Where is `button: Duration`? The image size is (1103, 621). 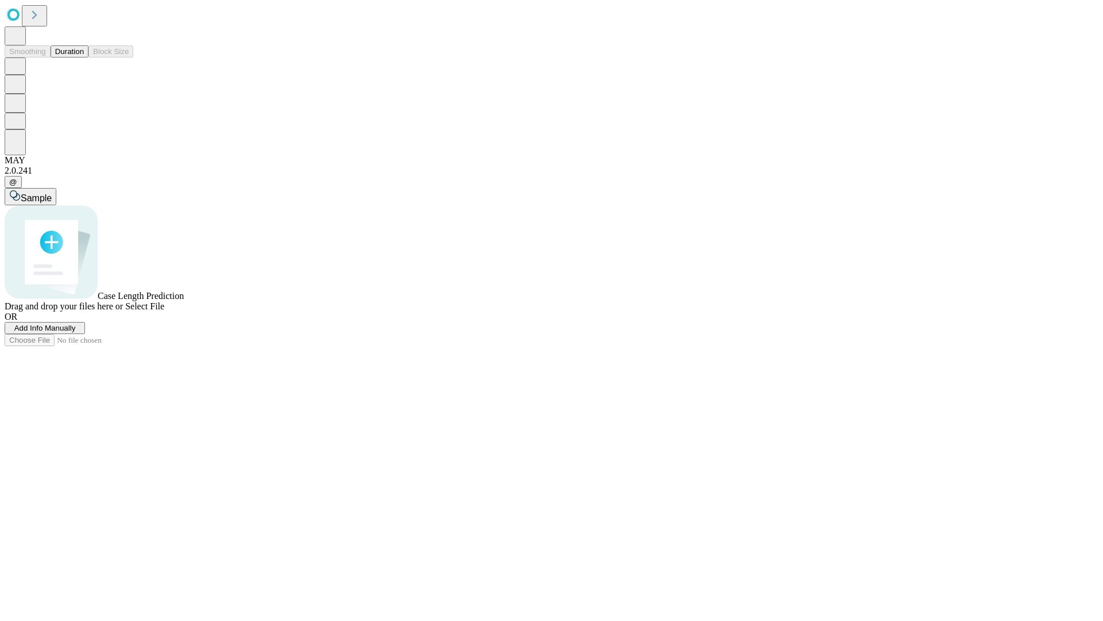
button: Duration is located at coordinates (70, 51).